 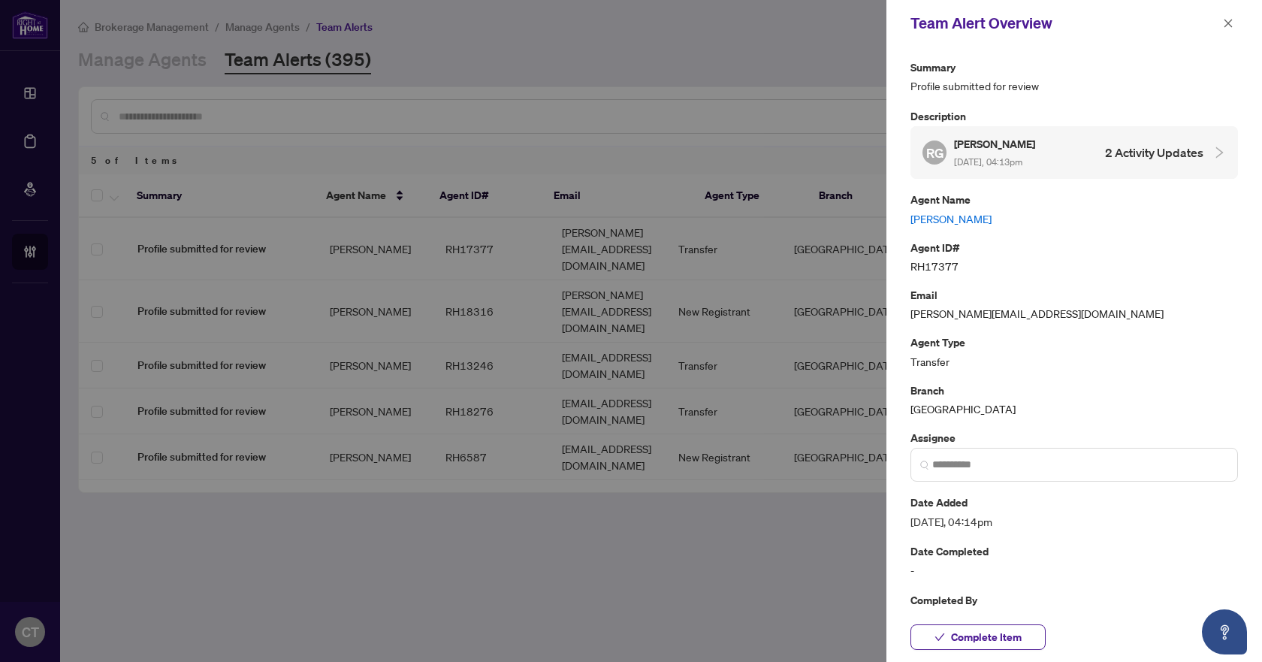 What do you see at coordinates (1074, 342) in the screenshot?
I see `p: Agent Type` at bounding box center [1074, 342].